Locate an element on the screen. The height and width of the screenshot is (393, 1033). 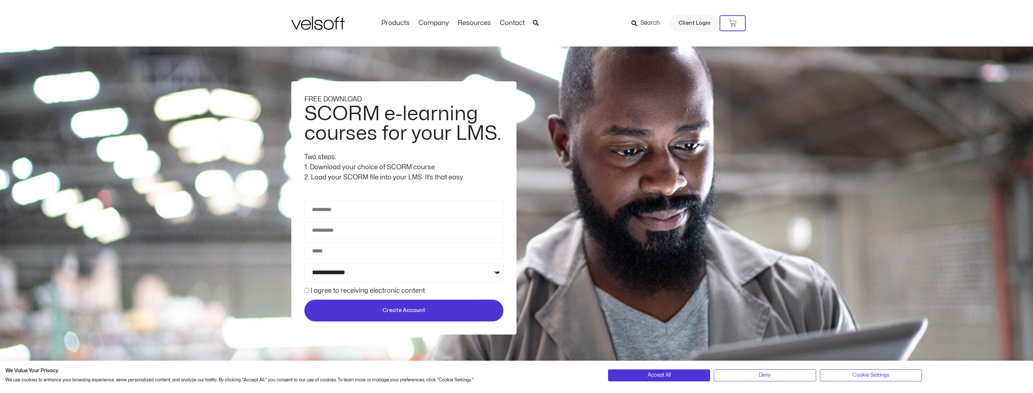
a: ContactMenu Toggle is located at coordinates (512, 23).